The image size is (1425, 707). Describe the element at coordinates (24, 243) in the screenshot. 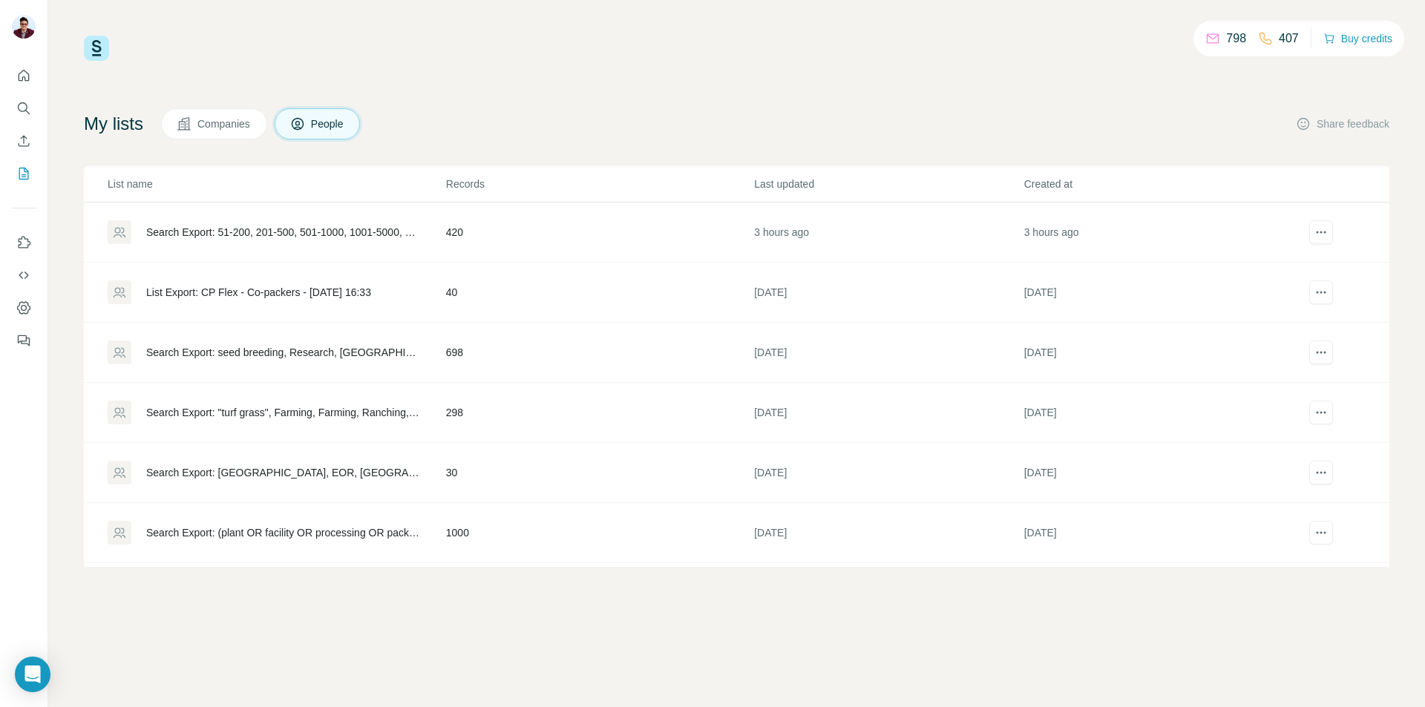

I see `button: Use Surfe on LinkedIn` at that location.